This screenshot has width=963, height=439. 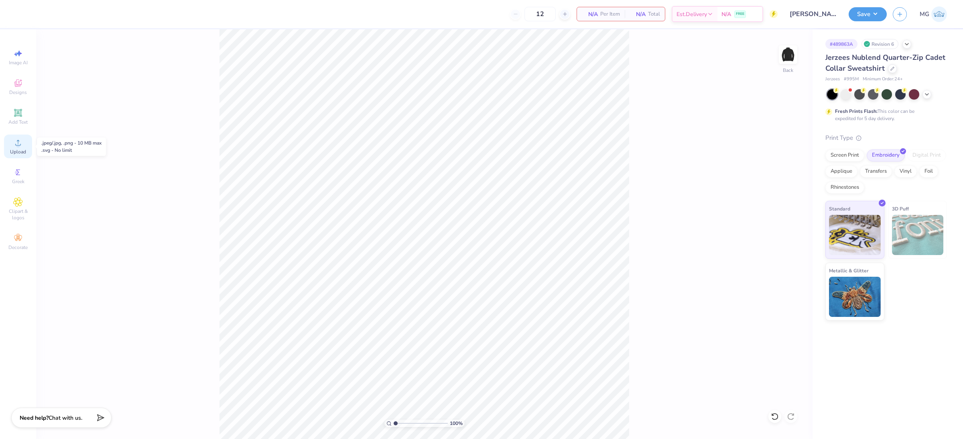 What do you see at coordinates (885, 63) in the screenshot?
I see `span: Jerzees Nublend Quarter-Zip Cadet Collar Sweatshirt` at bounding box center [885, 63].